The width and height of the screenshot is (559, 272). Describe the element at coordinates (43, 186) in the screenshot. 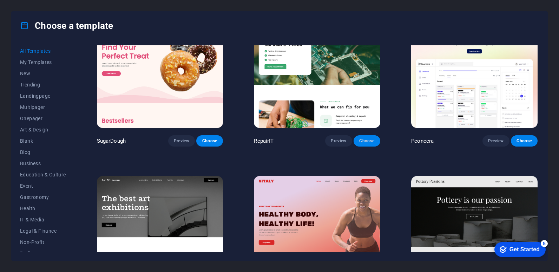

I see `button: Event` at that location.